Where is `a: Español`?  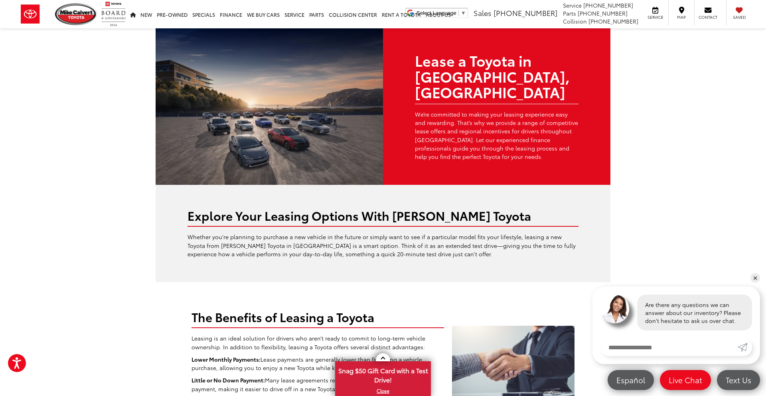 a: Español is located at coordinates (631, 380).